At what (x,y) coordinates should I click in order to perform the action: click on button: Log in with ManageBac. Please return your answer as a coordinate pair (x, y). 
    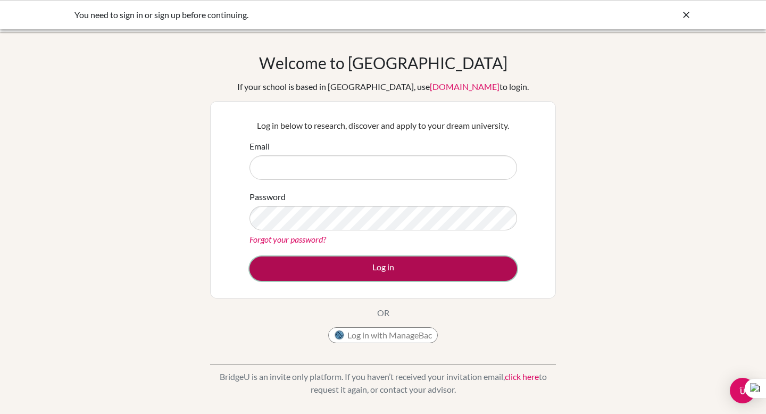
    Looking at the image, I should click on (383, 335).